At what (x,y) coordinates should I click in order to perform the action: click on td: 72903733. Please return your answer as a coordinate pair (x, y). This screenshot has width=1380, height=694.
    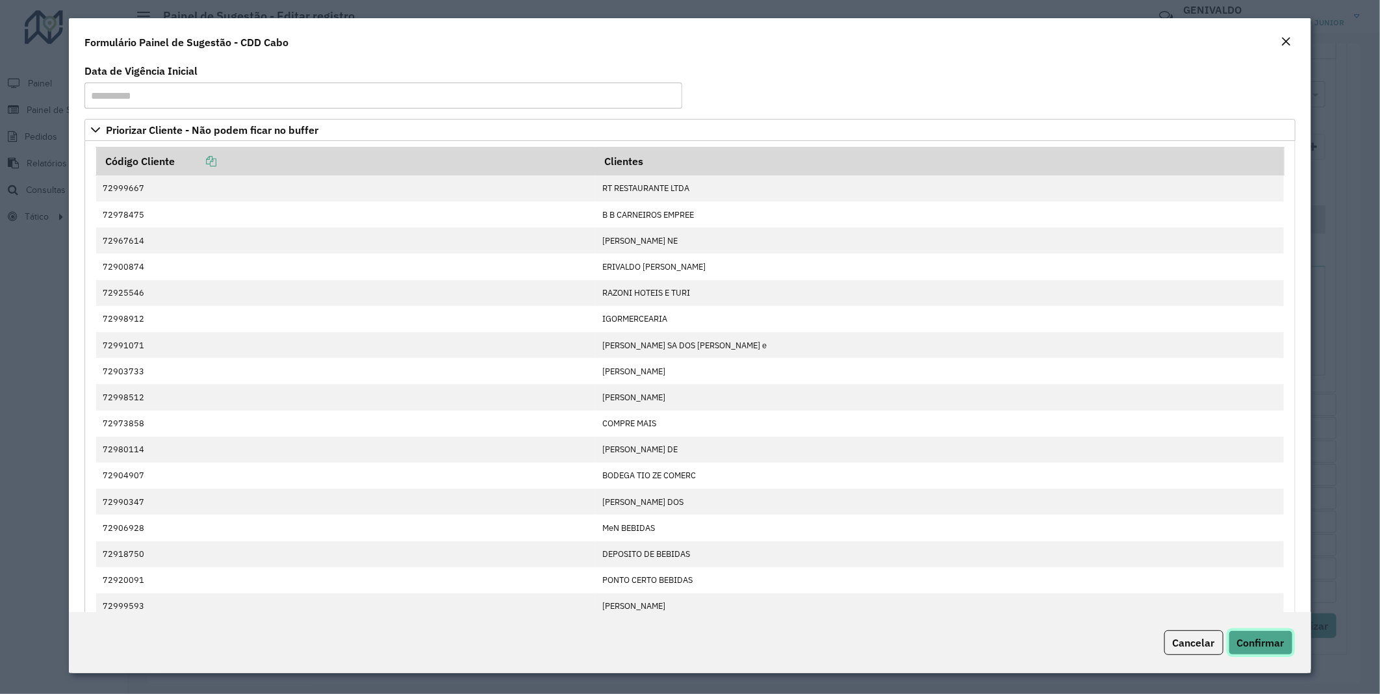
    Looking at the image, I should click on (346, 371).